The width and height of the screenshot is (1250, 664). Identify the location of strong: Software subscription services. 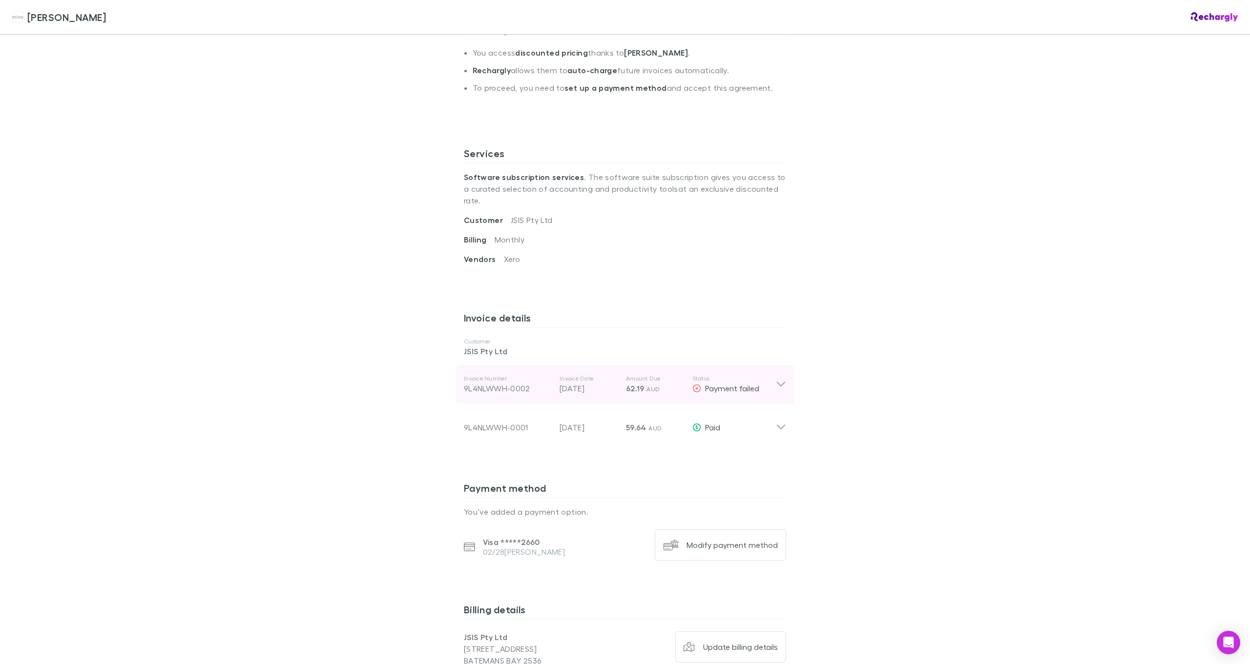
(524, 177).